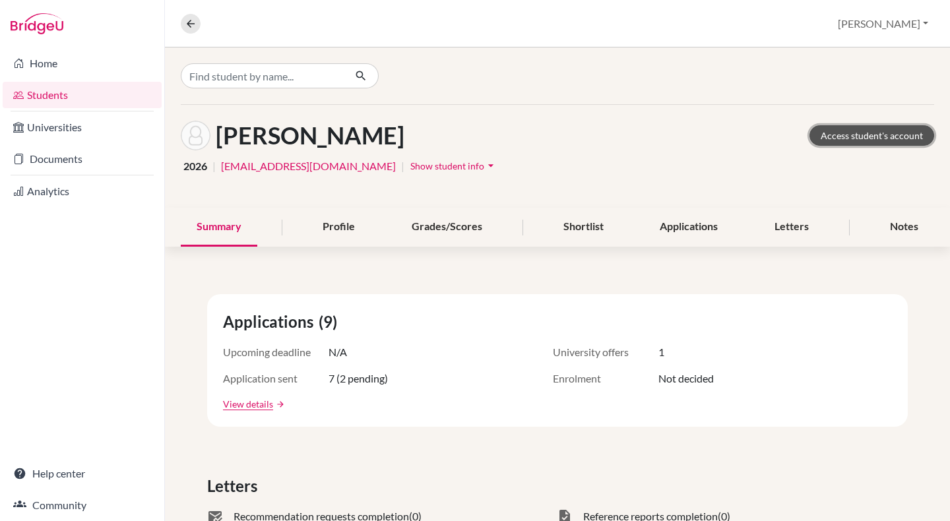 This screenshot has width=950, height=521. I want to click on a: Analytics, so click(82, 191).